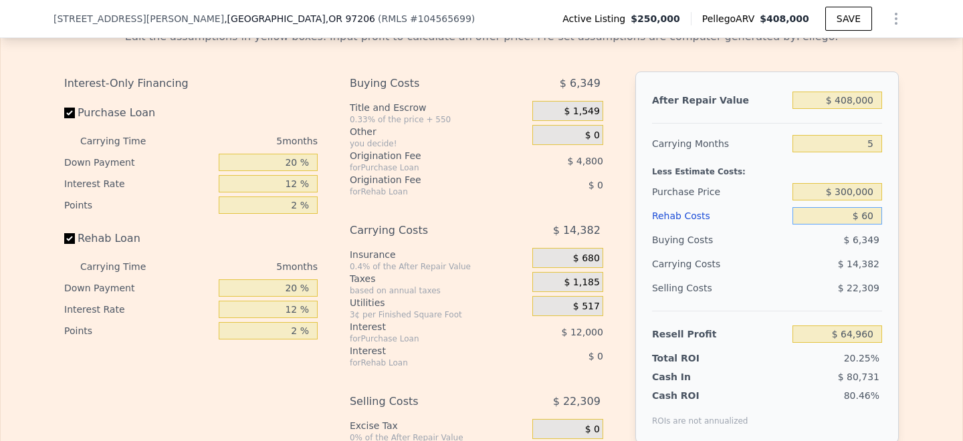  Describe the element at coordinates (720, 144) in the screenshot. I see `div: Carrying Months` at that location.